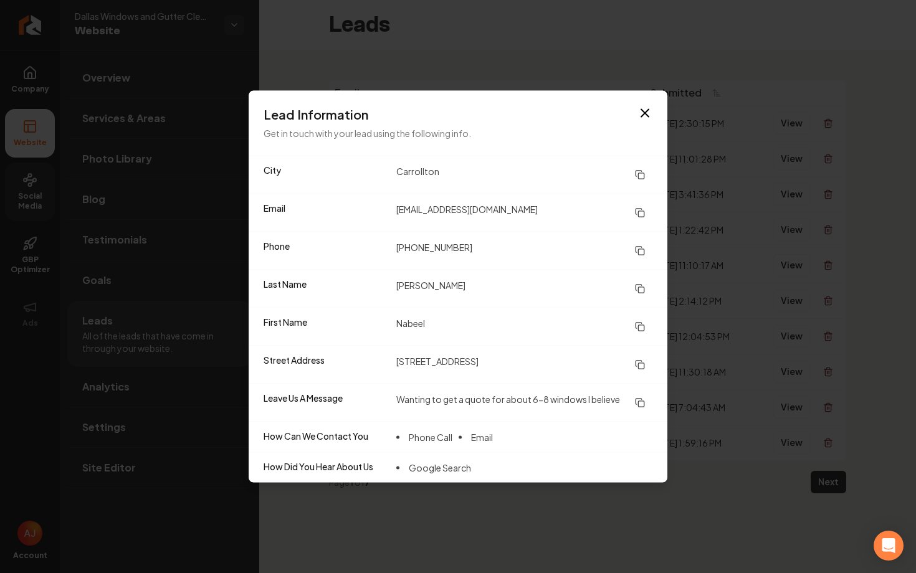  What do you see at coordinates (325, 437) in the screenshot?
I see `dt: How Can We Contact You` at bounding box center [325, 437].